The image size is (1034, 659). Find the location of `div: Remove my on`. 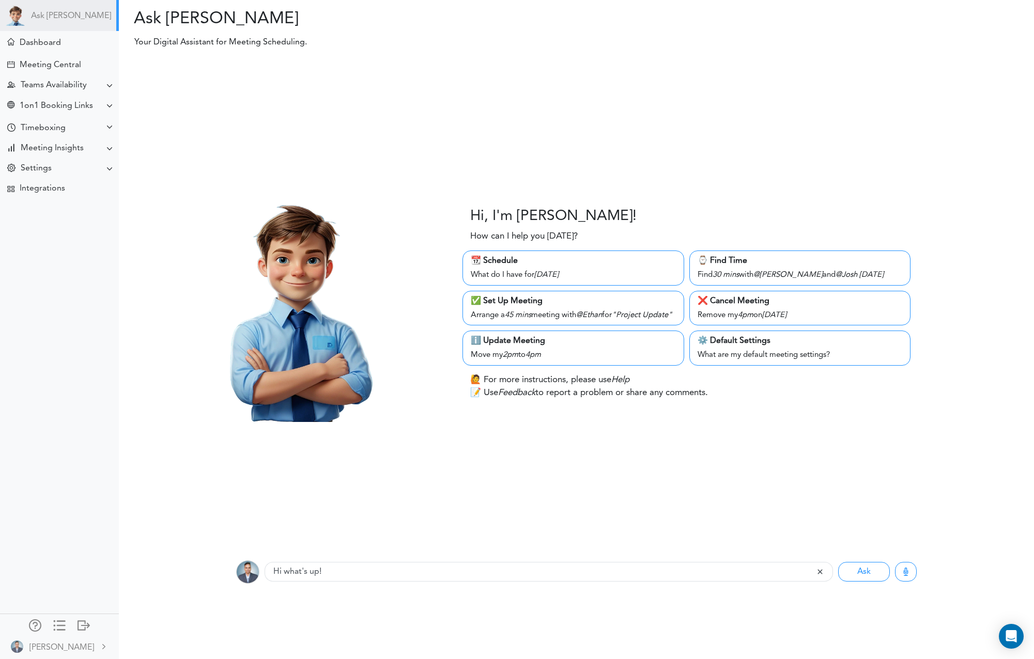

div: Remove my on is located at coordinates (800, 315).